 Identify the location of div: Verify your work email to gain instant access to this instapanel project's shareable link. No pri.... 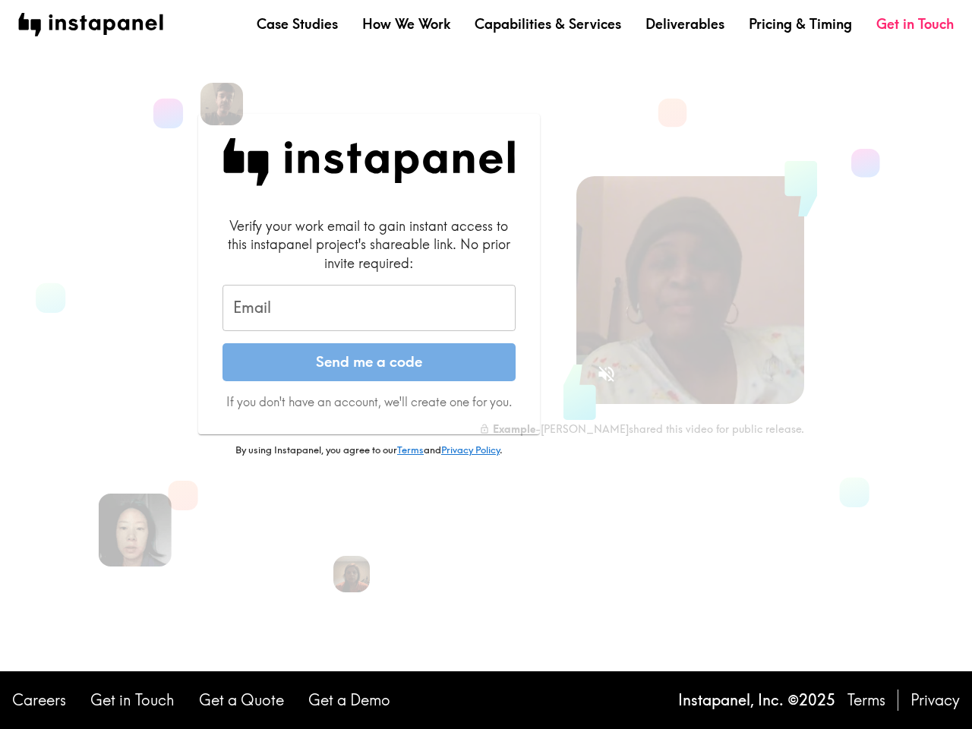
(369, 244).